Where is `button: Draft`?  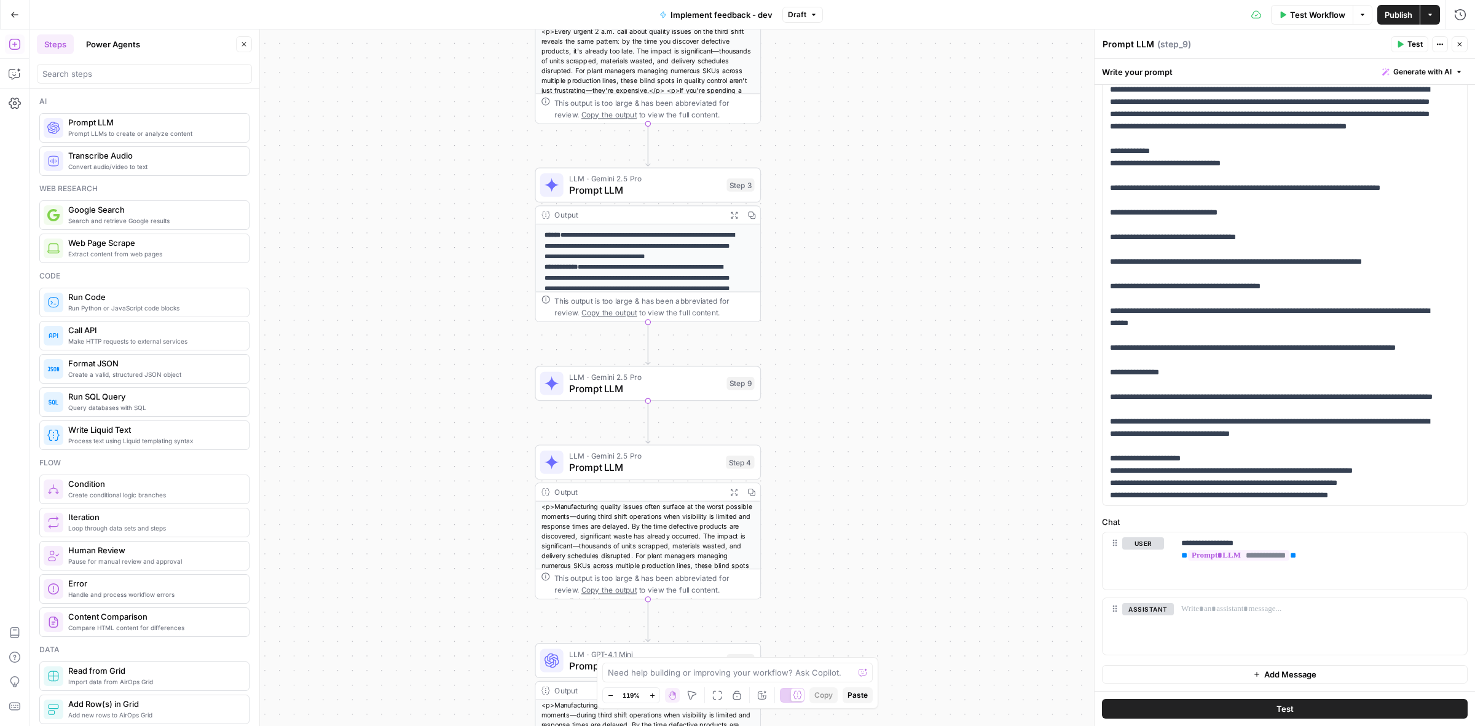
button: Draft is located at coordinates (803, 15).